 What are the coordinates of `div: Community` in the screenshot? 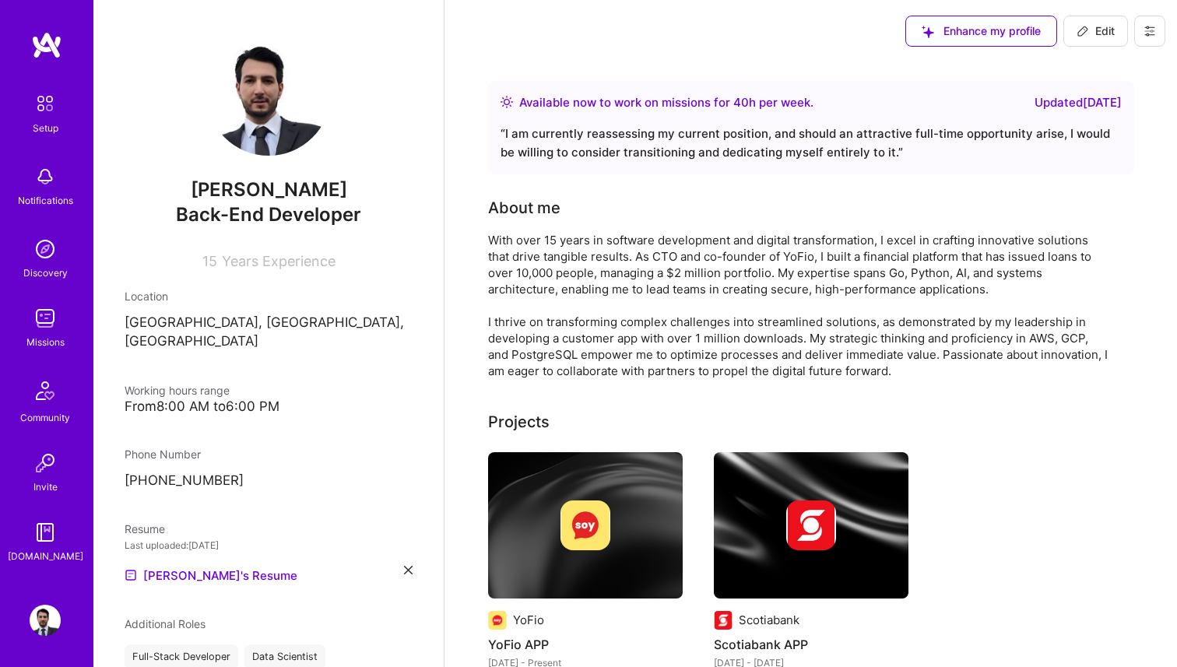 It's located at (45, 417).